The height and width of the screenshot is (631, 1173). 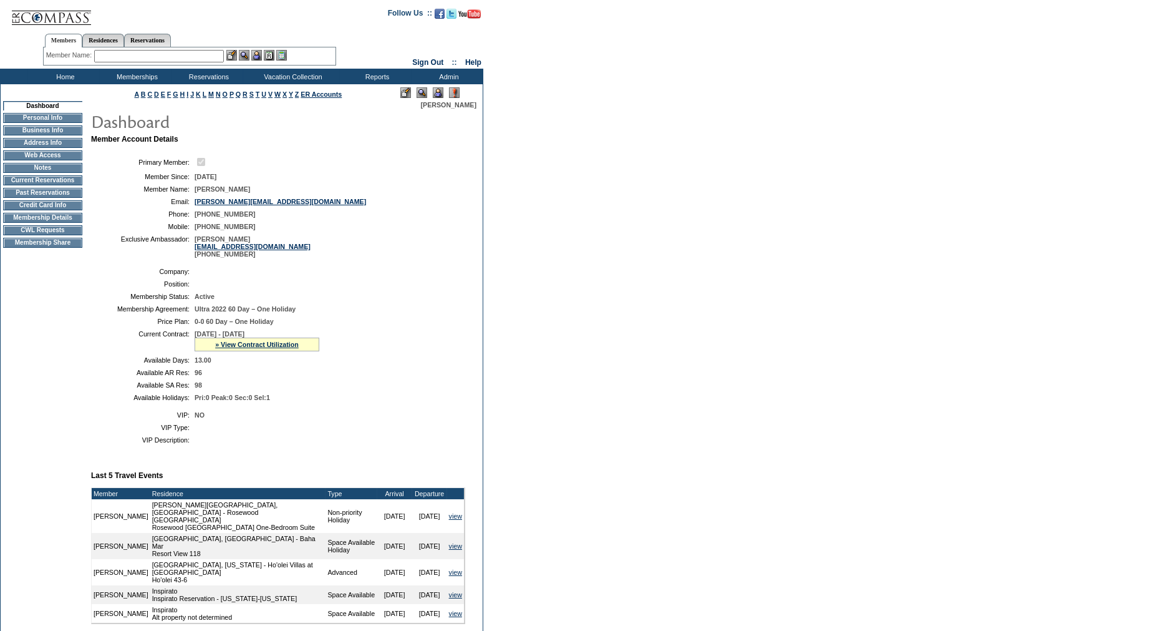 I want to click on td: Address Info, so click(x=42, y=143).